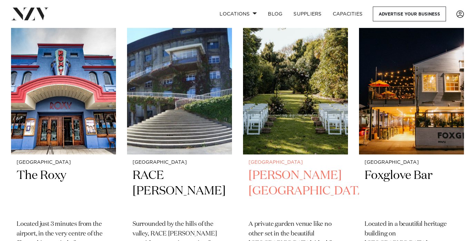 The image size is (475, 241). What do you see at coordinates (275, 14) in the screenshot?
I see `a: BLOG` at bounding box center [275, 14].